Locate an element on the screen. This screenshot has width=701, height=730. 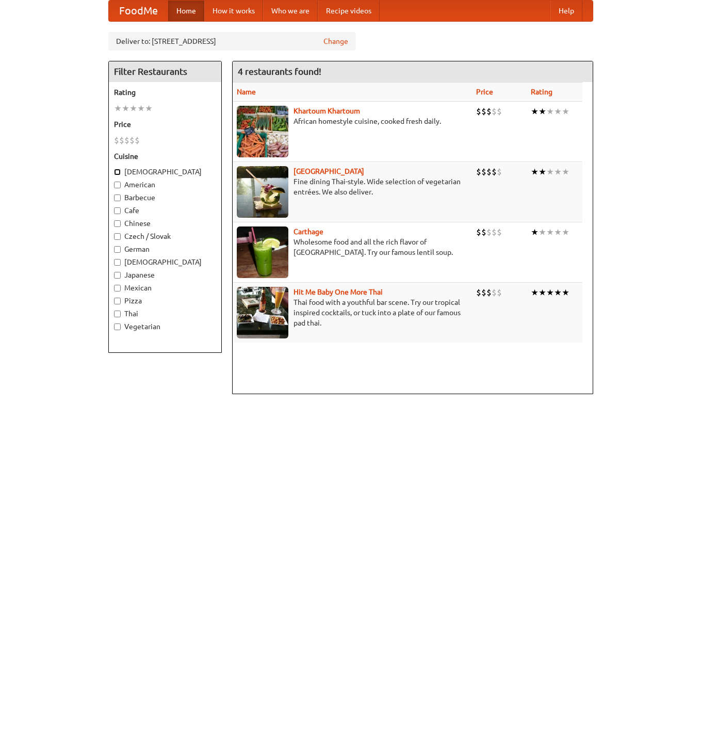
a: Home is located at coordinates (186, 11).